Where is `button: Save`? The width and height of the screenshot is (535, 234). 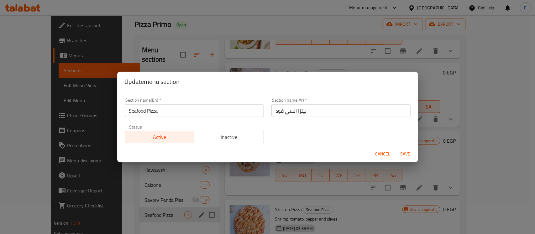 button: Save is located at coordinates (405, 154).